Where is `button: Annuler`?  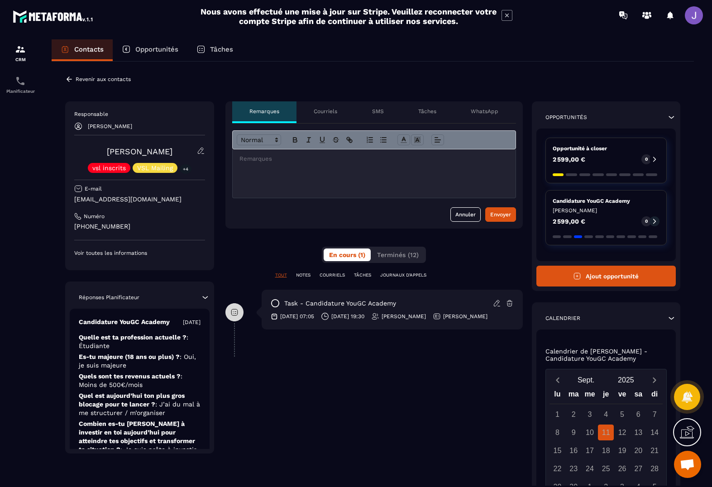
button: Annuler is located at coordinates (465, 215).